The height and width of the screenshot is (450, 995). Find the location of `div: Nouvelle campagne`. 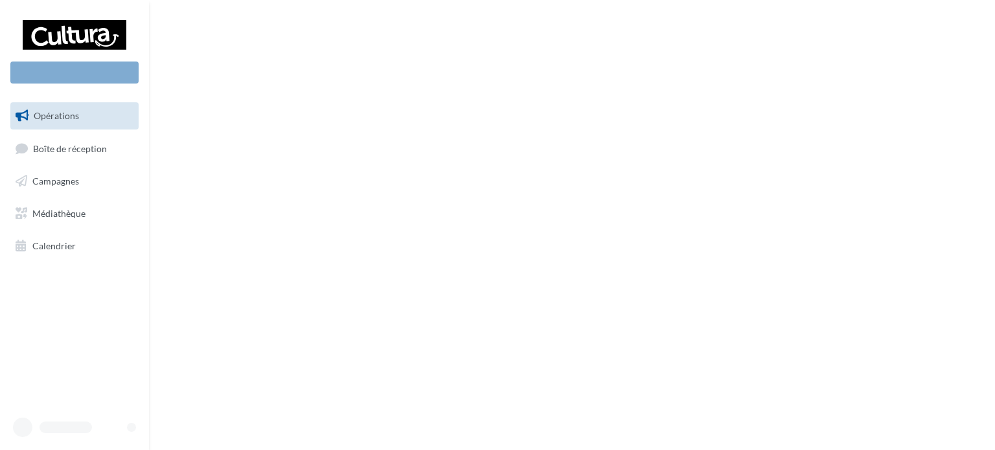

div: Nouvelle campagne is located at coordinates (75, 73).